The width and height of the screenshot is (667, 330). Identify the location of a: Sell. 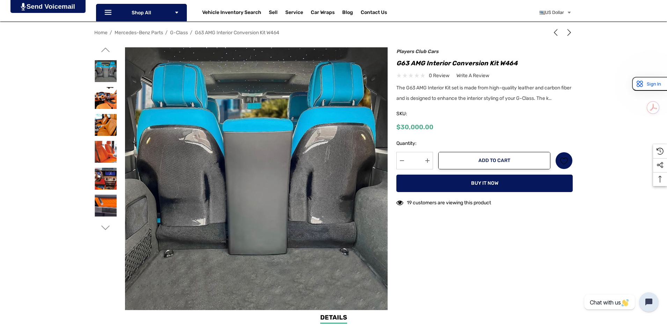
(277, 13).